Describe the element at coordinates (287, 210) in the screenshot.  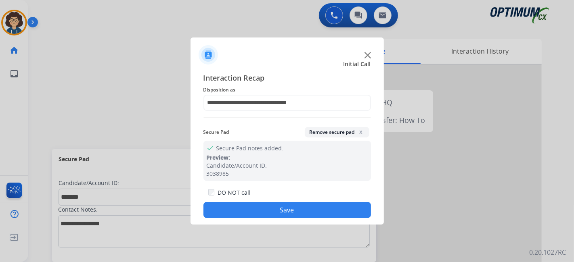
I see `button: Save` at that location.